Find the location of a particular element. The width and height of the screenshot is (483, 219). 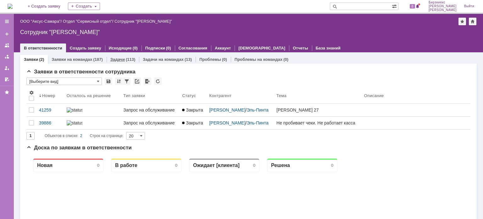

a: Перейти на домашнюю страницу is located at coordinates (10, 6).